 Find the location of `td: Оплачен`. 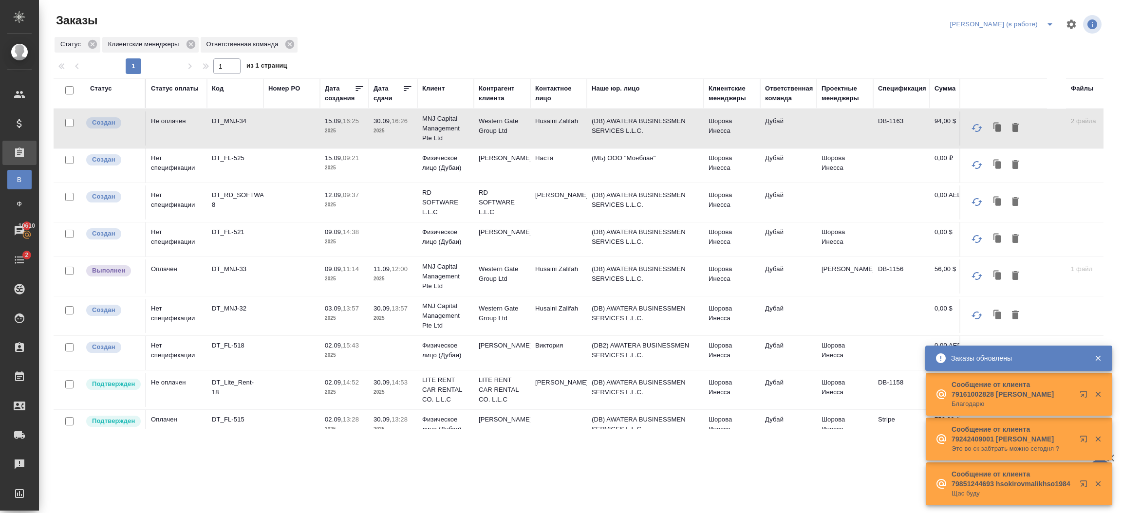

td: Оплачен is located at coordinates (176, 277).